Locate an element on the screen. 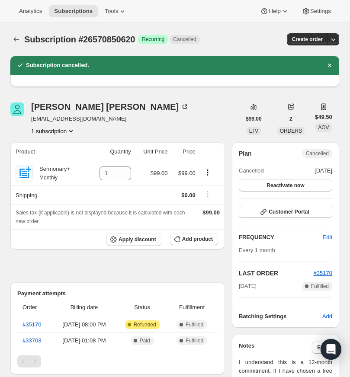  span: Help is located at coordinates (274, 11).